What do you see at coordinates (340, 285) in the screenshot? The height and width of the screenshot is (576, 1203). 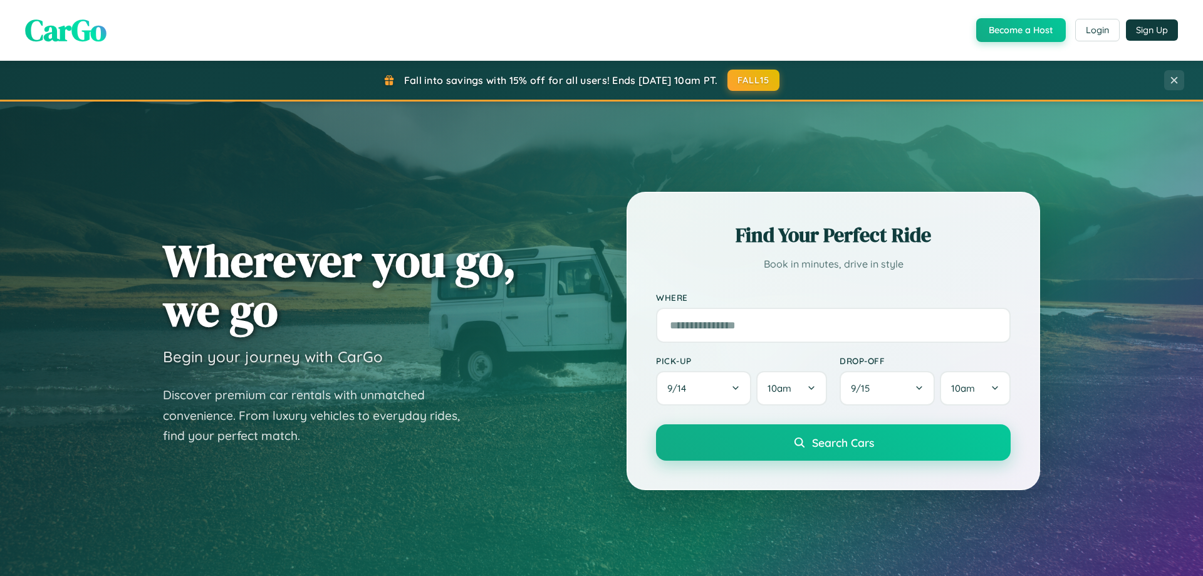 I see `h1: Wherever you go, we go` at bounding box center [340, 285].